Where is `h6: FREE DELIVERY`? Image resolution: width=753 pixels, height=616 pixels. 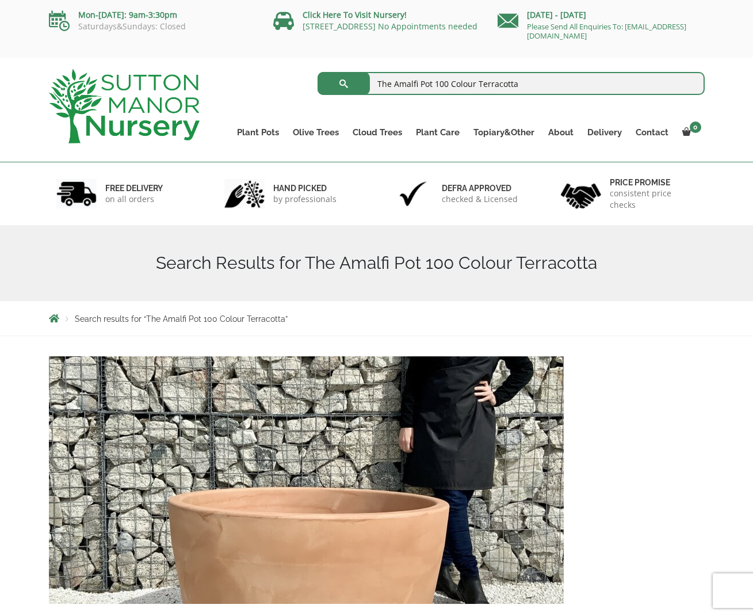 h6: FREE DELIVERY is located at coordinates (134, 188).